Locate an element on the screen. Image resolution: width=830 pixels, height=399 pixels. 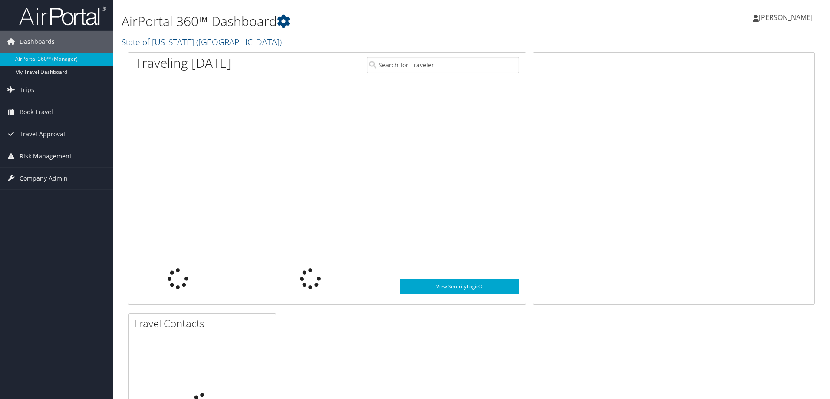
h2: Travel Contacts is located at coordinates (205, 323).